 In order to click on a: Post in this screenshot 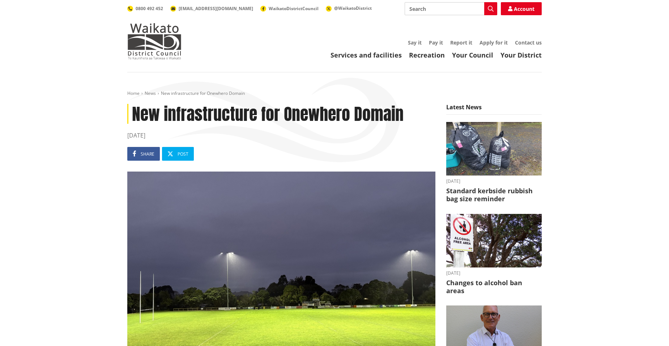, I will do `click(178, 154)`.